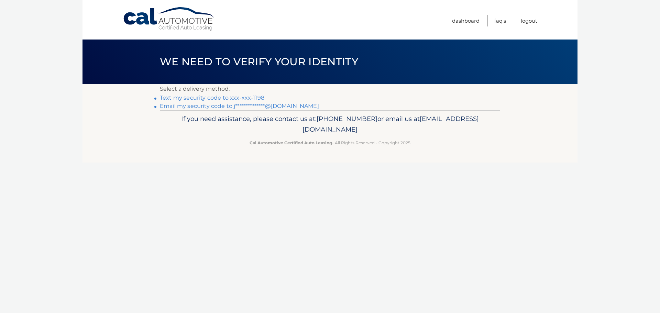 This screenshot has width=660, height=313. Describe the element at coordinates (330, 143) in the screenshot. I see `p: - All Rights Reserved - Copyright 2025` at that location.